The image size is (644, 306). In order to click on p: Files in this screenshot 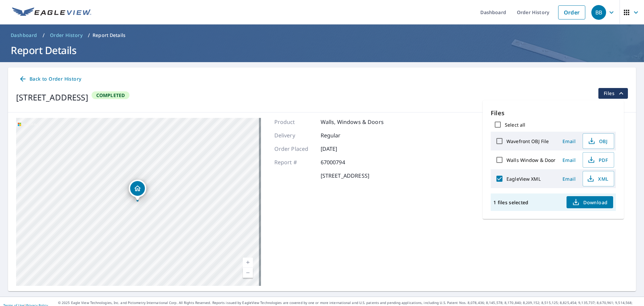, I will do `click(553, 113)`.